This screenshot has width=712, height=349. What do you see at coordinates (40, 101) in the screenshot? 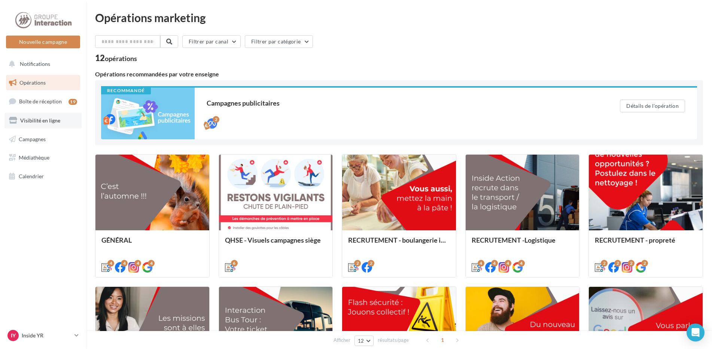
I see `span: Boîte de réception` at bounding box center [40, 101].